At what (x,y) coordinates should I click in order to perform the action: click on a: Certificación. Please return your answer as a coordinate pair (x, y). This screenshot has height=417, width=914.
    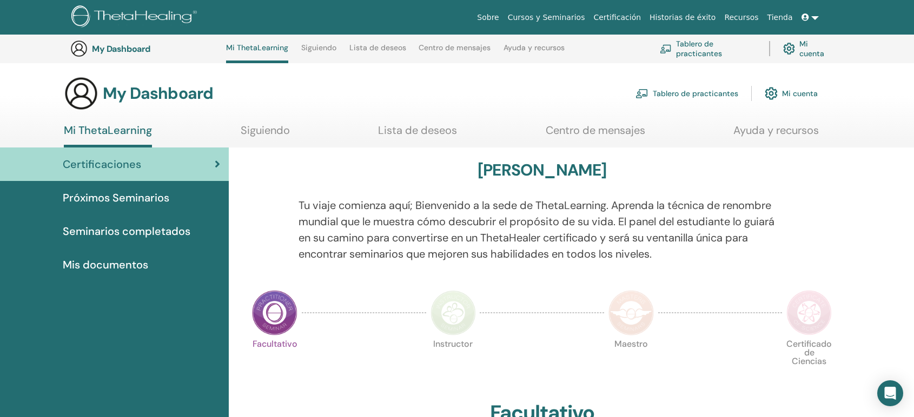
    Looking at the image, I should click on (617, 17).